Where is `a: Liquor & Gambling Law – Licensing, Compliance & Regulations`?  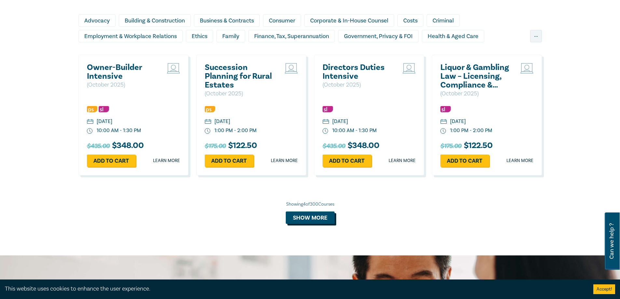 a: Liquor & Gambling Law – Licensing, Compliance & Regulations is located at coordinates (475, 76).